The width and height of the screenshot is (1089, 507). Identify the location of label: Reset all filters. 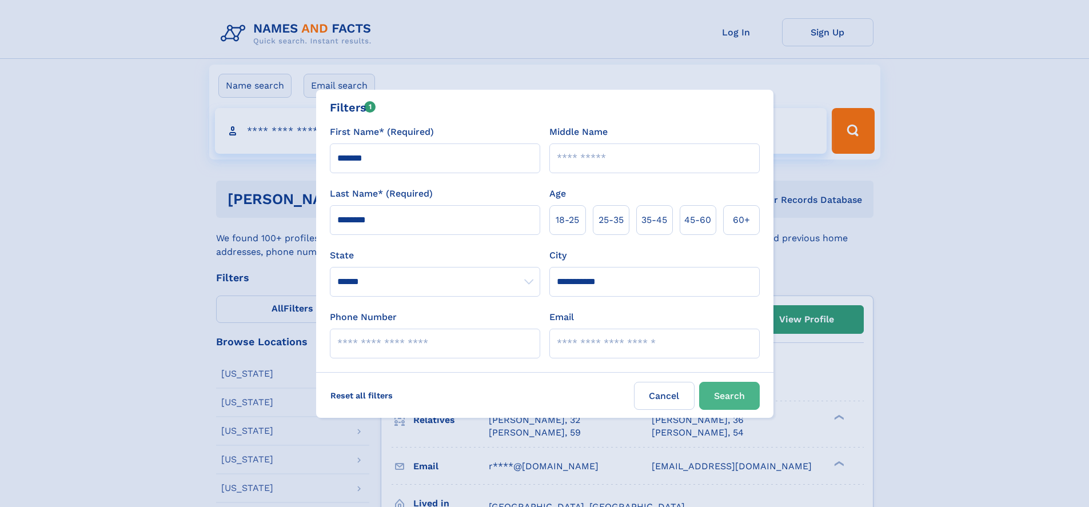
(361, 396).